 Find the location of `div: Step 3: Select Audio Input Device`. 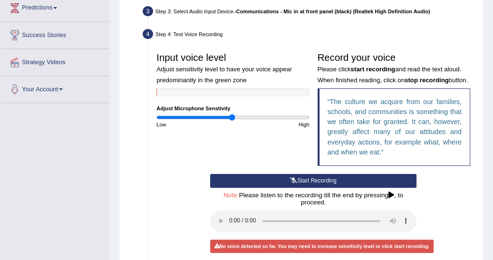

div: Step 3: Select Audio Input Device is located at coordinates (309, 12).